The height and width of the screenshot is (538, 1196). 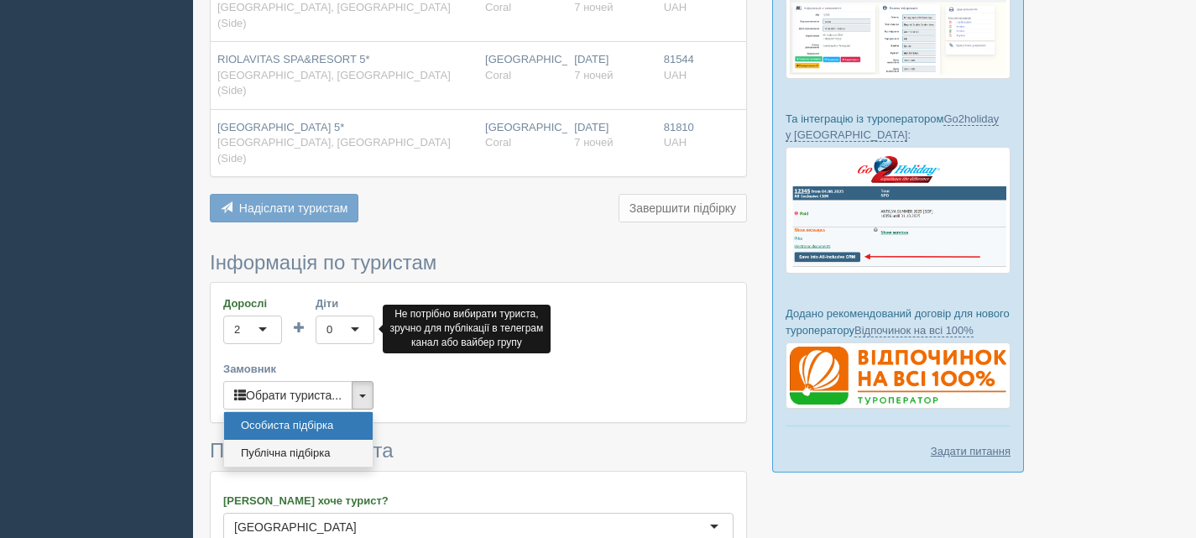 What do you see at coordinates (914, 331) in the screenshot?
I see `a: Відпочинок на всі 100%` at bounding box center [914, 331].